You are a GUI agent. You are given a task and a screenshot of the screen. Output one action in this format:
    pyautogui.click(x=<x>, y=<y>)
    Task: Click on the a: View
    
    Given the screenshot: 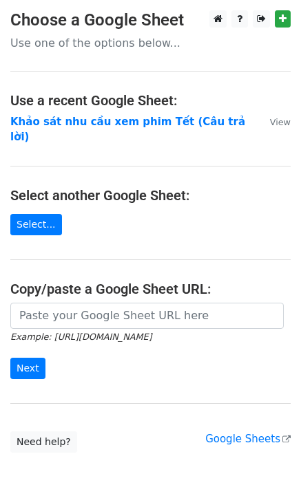 What is the action you would take?
    pyautogui.click(x=273, y=122)
    